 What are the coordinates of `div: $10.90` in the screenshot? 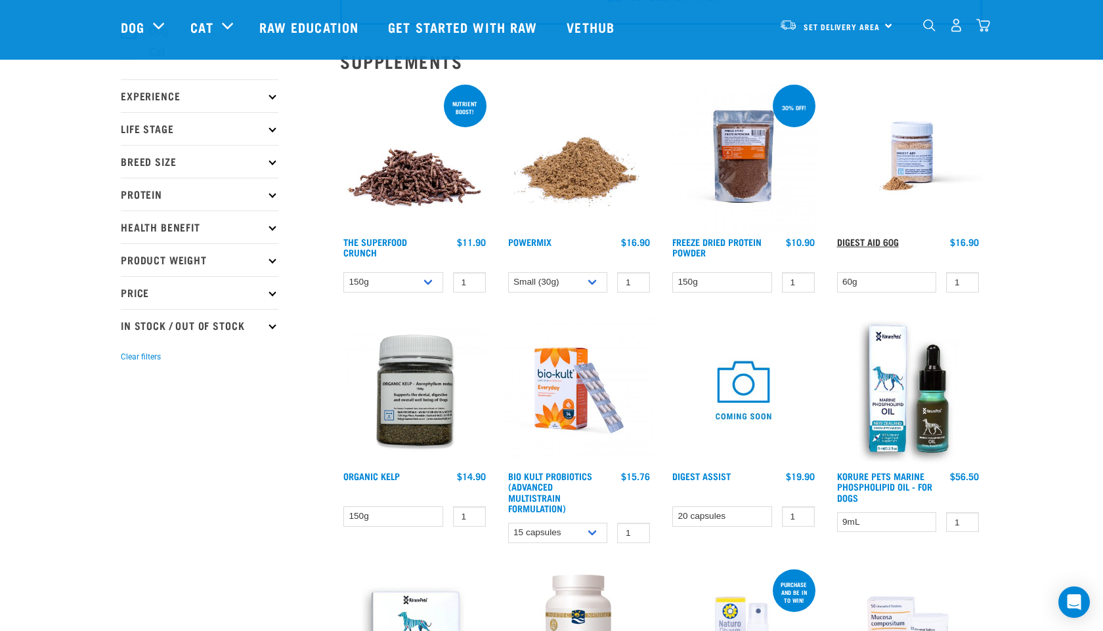 It's located at (800, 242).